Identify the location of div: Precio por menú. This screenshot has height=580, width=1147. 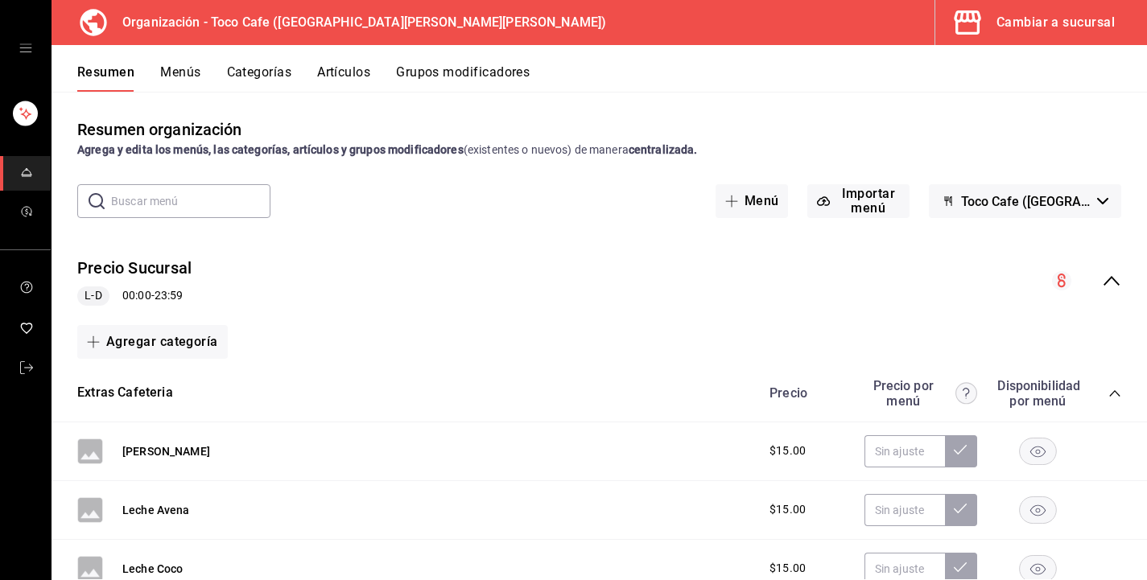
(921, 394).